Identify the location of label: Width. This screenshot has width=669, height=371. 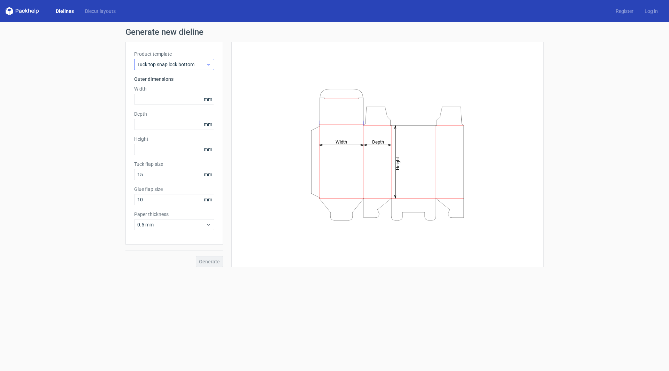
(174, 89).